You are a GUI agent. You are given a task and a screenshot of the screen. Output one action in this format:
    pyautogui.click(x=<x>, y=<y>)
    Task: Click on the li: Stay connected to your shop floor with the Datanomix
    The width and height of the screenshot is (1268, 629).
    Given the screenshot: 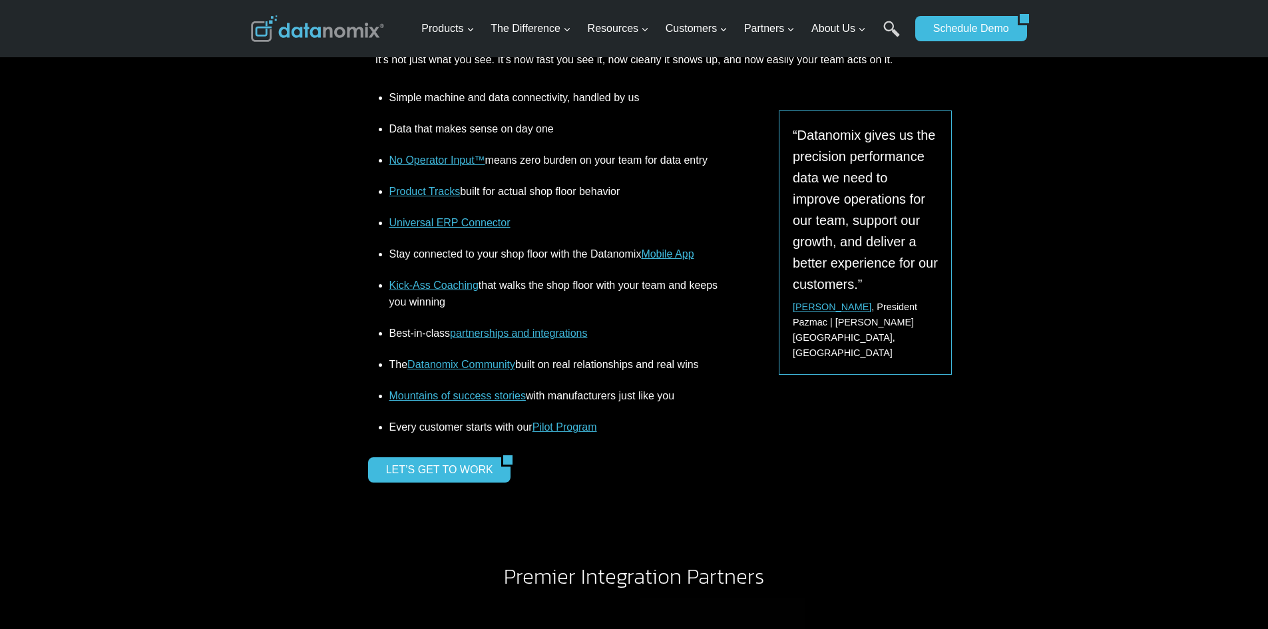 What is the action you would take?
    pyautogui.click(x=554, y=254)
    